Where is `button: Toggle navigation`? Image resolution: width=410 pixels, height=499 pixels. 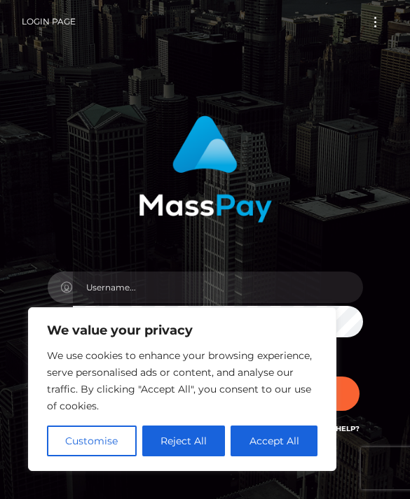
button: Toggle navigation is located at coordinates (375, 22).